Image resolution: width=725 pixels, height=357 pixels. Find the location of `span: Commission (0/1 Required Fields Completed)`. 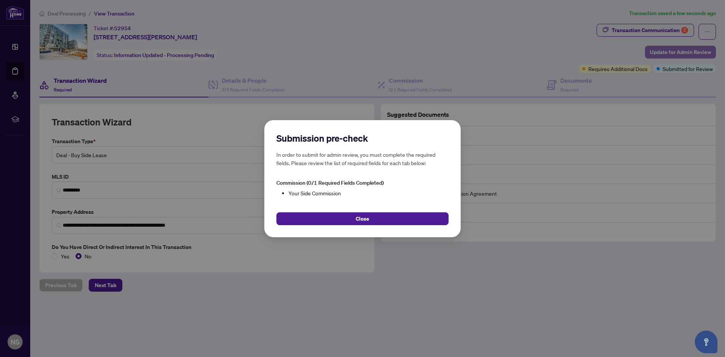

span: Commission (0/1 Required Fields Completed) is located at coordinates (330, 183).